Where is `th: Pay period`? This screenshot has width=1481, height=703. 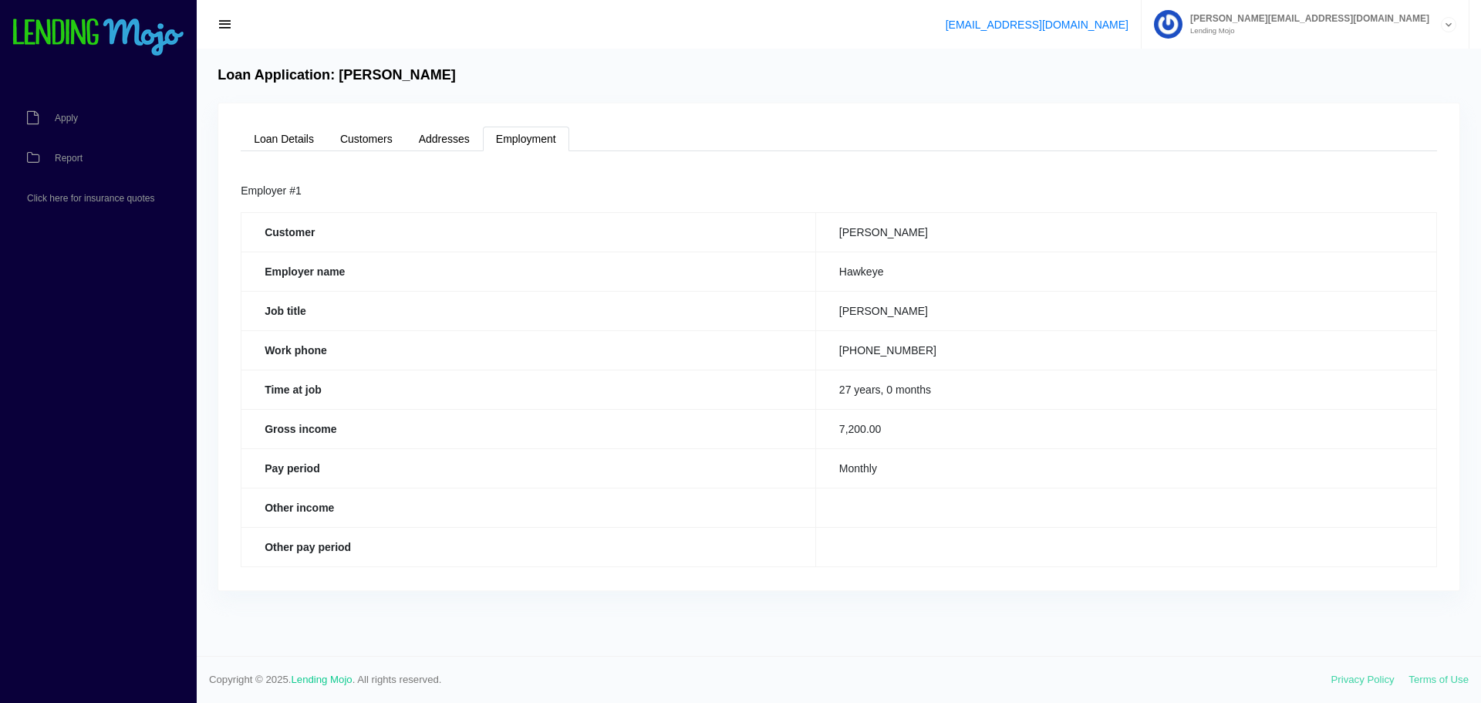
th: Pay period is located at coordinates (528, 468).